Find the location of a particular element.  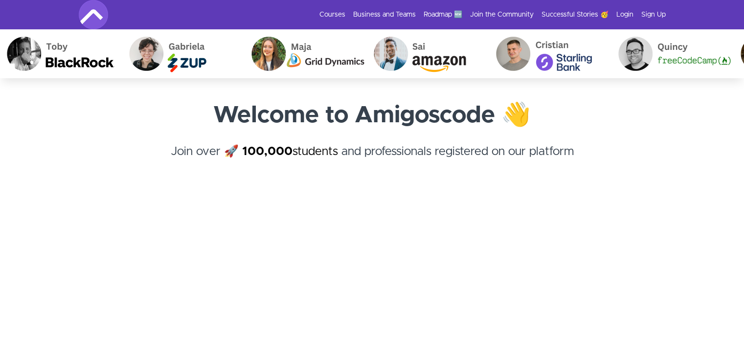

img: Maja is located at coordinates (271, 54).